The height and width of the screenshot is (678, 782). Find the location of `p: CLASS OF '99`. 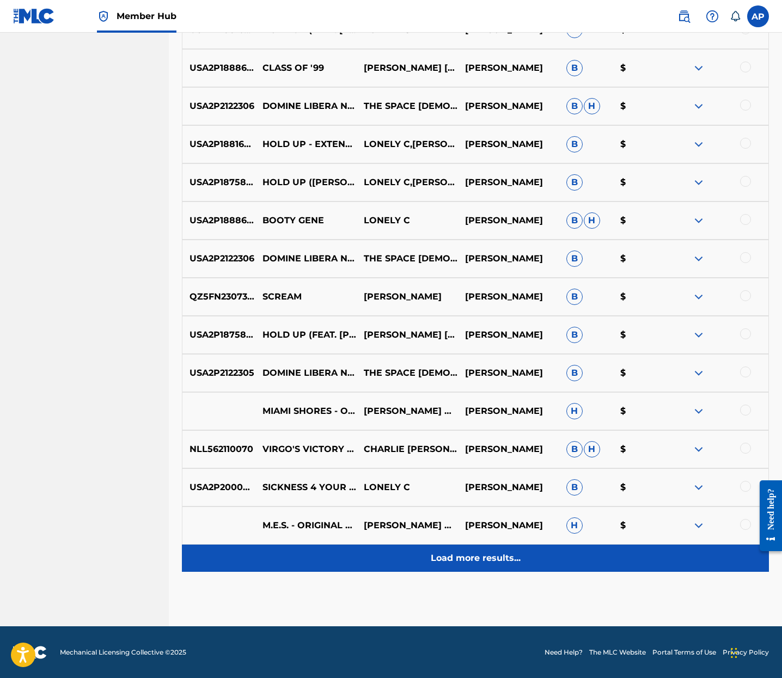

p: CLASS OF '99 is located at coordinates (306, 68).